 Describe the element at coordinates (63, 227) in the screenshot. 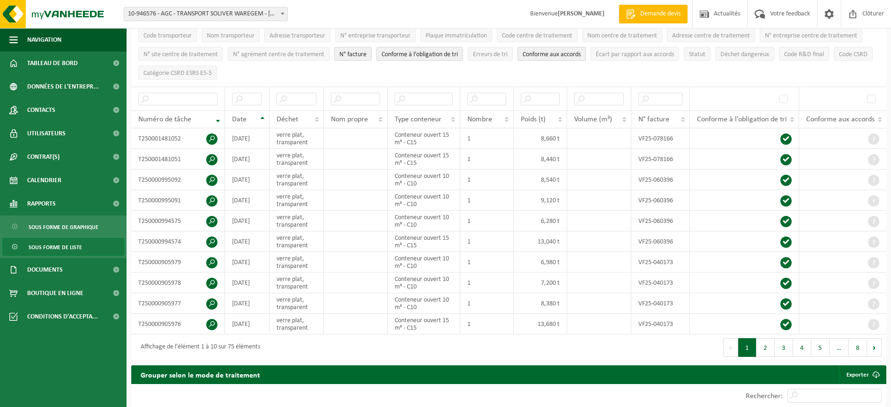

I see `span: Sous forme de graphique` at that location.